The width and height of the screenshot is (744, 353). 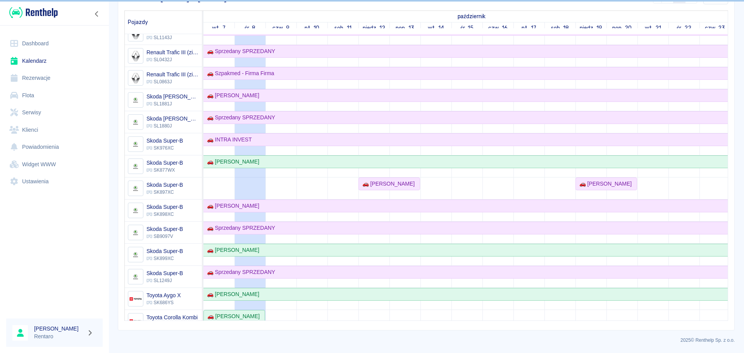 What do you see at coordinates (467, 28) in the screenshot?
I see `a: 15 października 2025` at bounding box center [467, 28].